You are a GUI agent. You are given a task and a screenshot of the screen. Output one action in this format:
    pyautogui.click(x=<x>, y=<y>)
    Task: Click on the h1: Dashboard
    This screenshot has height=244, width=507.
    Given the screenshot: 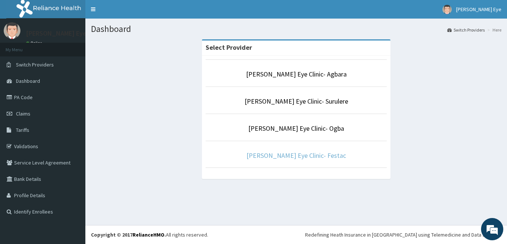 What is the action you would take?
    pyautogui.click(x=296, y=29)
    